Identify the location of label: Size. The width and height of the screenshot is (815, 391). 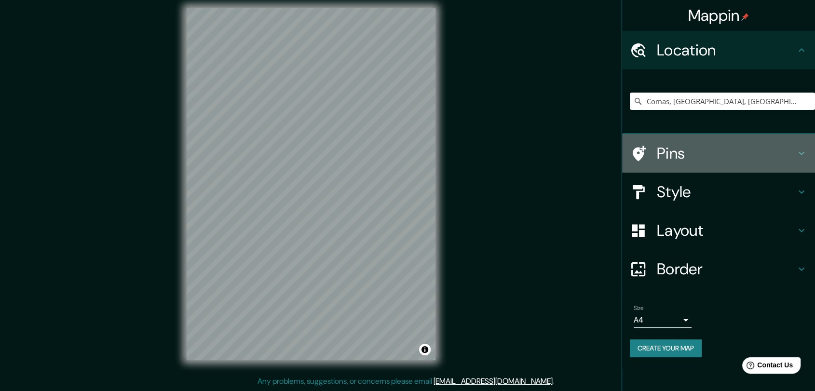
(638, 308).